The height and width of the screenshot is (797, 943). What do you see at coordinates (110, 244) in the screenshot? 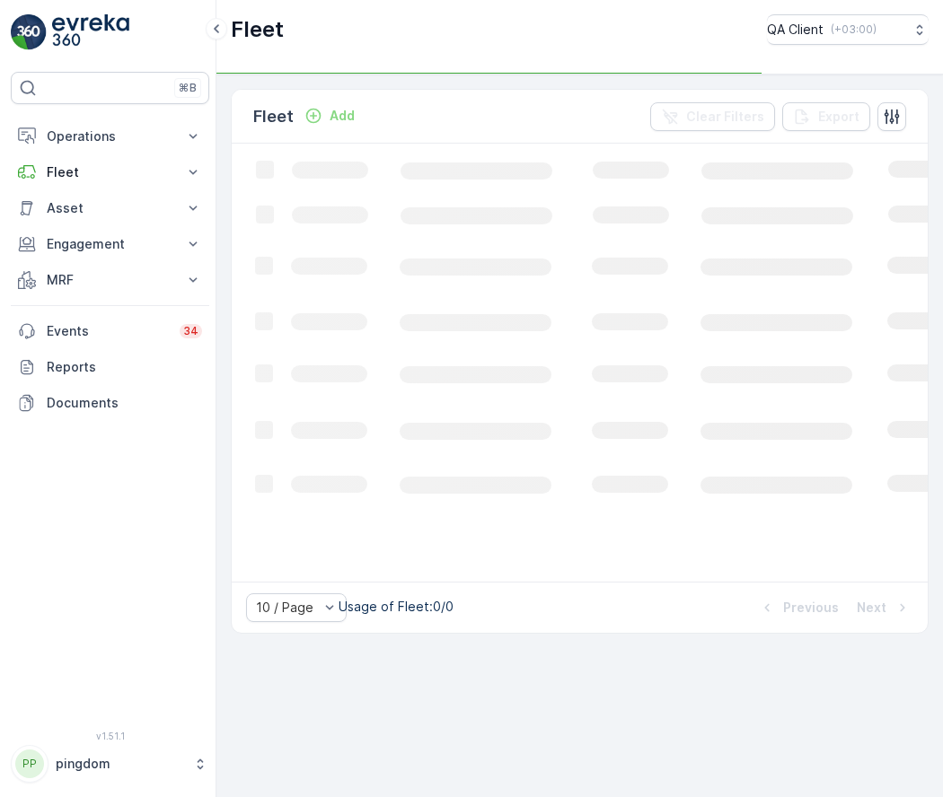
I see `button: Engagement` at bounding box center [110, 244].